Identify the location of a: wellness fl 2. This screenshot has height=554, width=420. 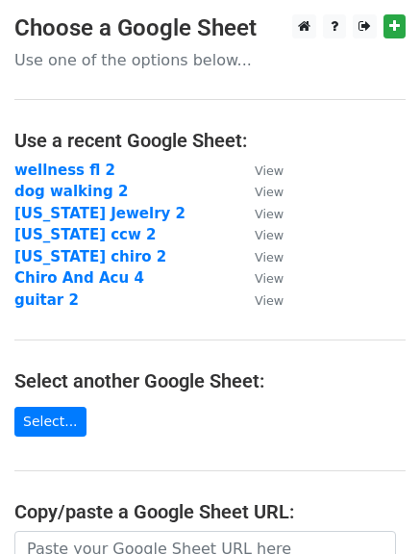
(64, 170).